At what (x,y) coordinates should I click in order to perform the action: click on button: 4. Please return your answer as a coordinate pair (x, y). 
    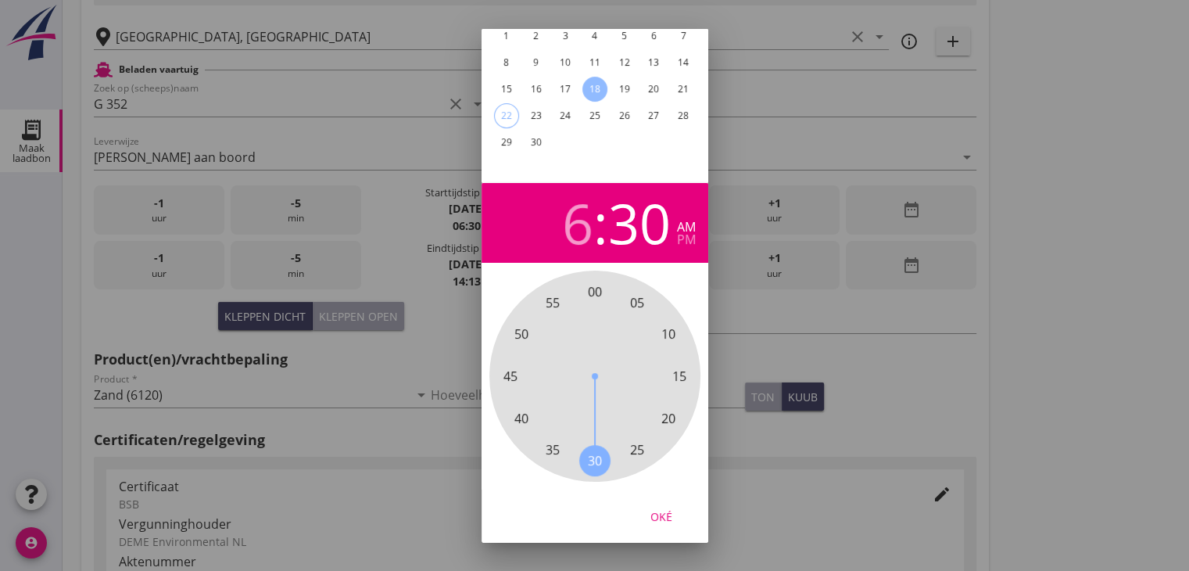
    Looking at the image, I should click on (594, 36).